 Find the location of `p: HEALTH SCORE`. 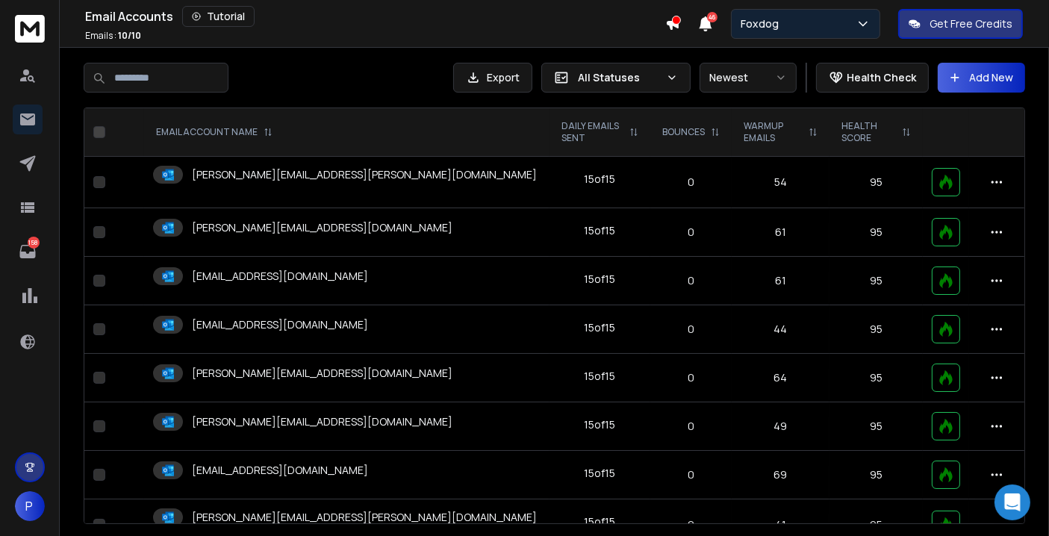

p: HEALTH SCORE is located at coordinates (868, 132).